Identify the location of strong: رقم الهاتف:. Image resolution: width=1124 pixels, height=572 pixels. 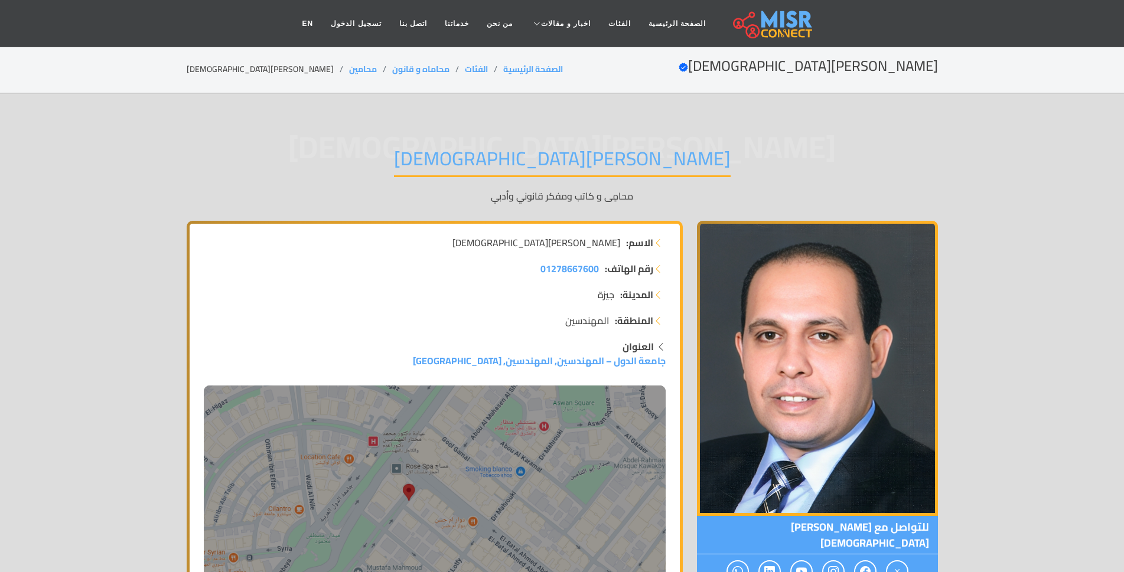
(629, 269).